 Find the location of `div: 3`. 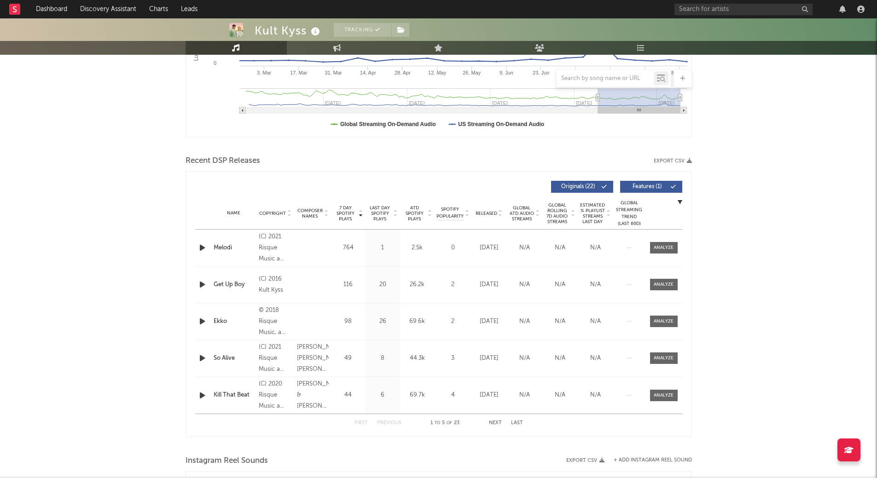

div: 3 is located at coordinates (453, 358).